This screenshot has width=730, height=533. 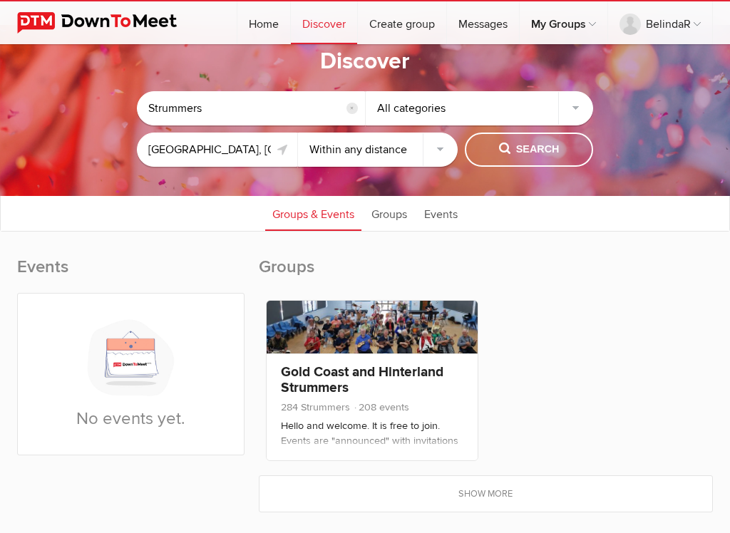 I want to click on h2: Groups, so click(x=486, y=275).